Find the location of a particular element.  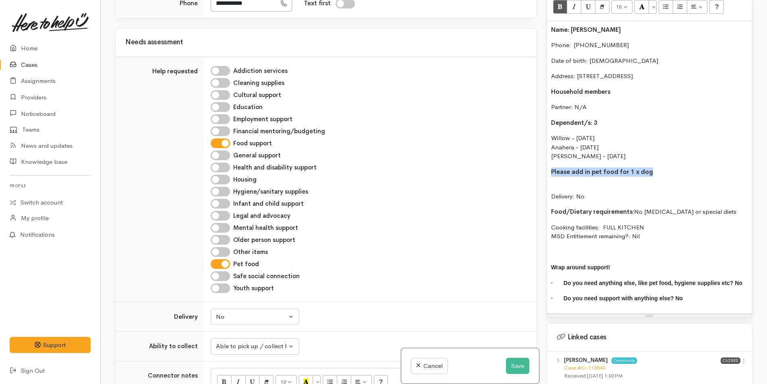

label: Financial mentoring/budgeting is located at coordinates (279, 131).